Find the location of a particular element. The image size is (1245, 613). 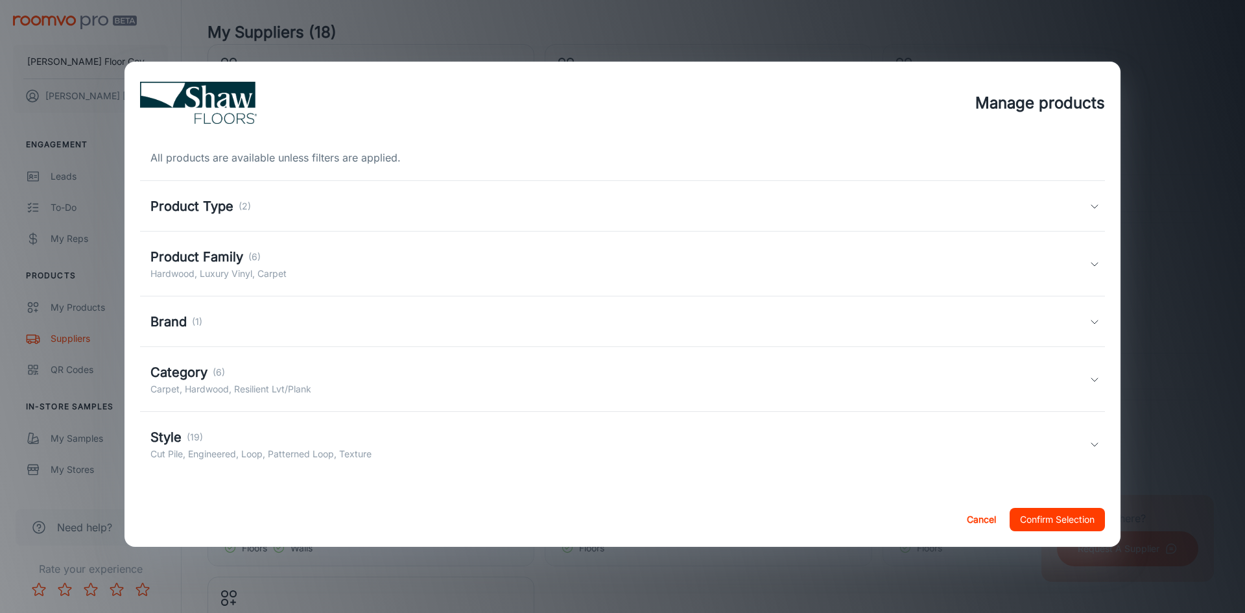

p: Carpet, Hardwood, Resilient Lvt/Plank is located at coordinates (231, 389).